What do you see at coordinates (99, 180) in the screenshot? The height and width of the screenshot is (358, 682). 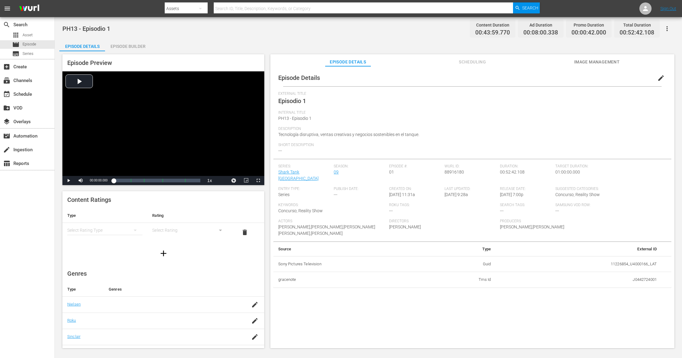 I see `span: 00:00:00.000` at bounding box center [99, 180].